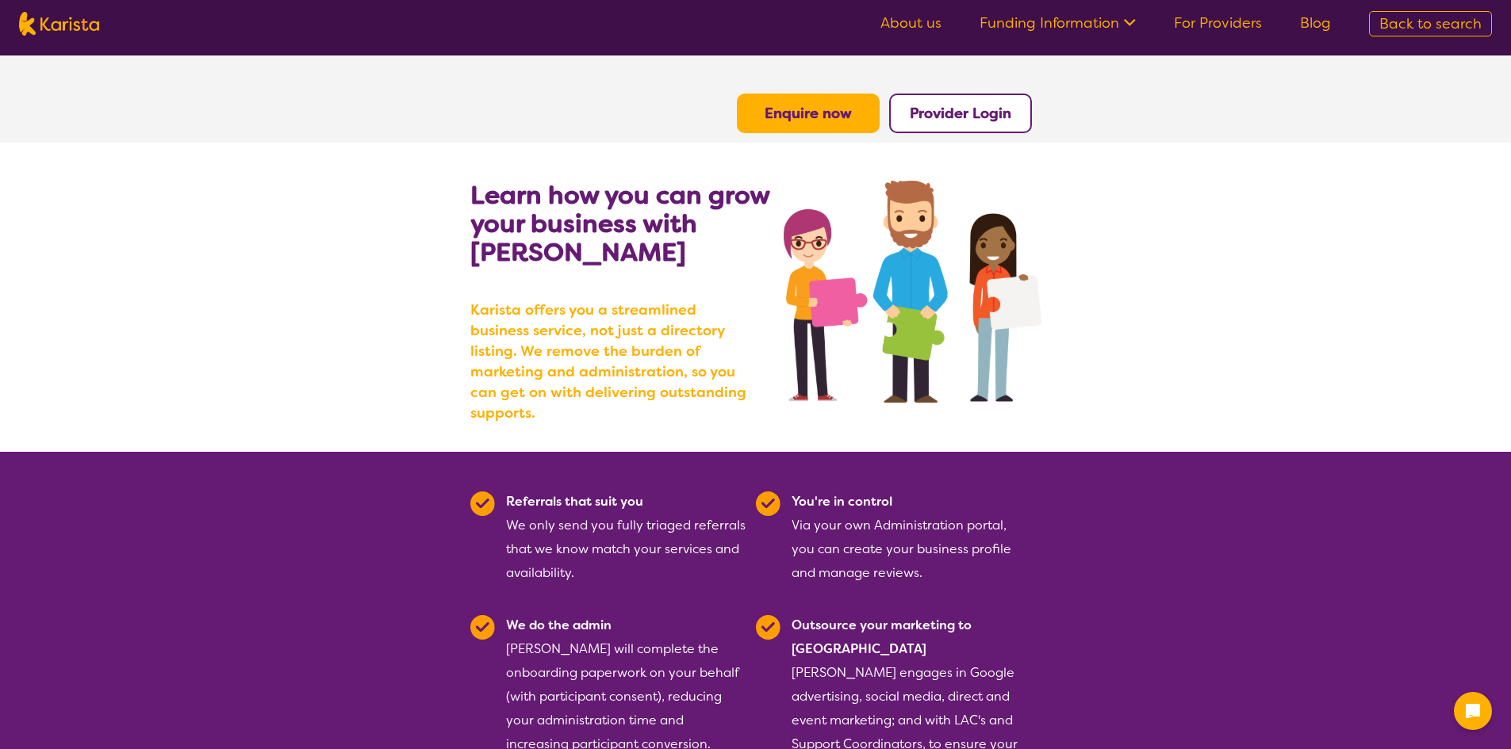 This screenshot has width=1511, height=749. I want to click on a: Provider Login, so click(960, 113).